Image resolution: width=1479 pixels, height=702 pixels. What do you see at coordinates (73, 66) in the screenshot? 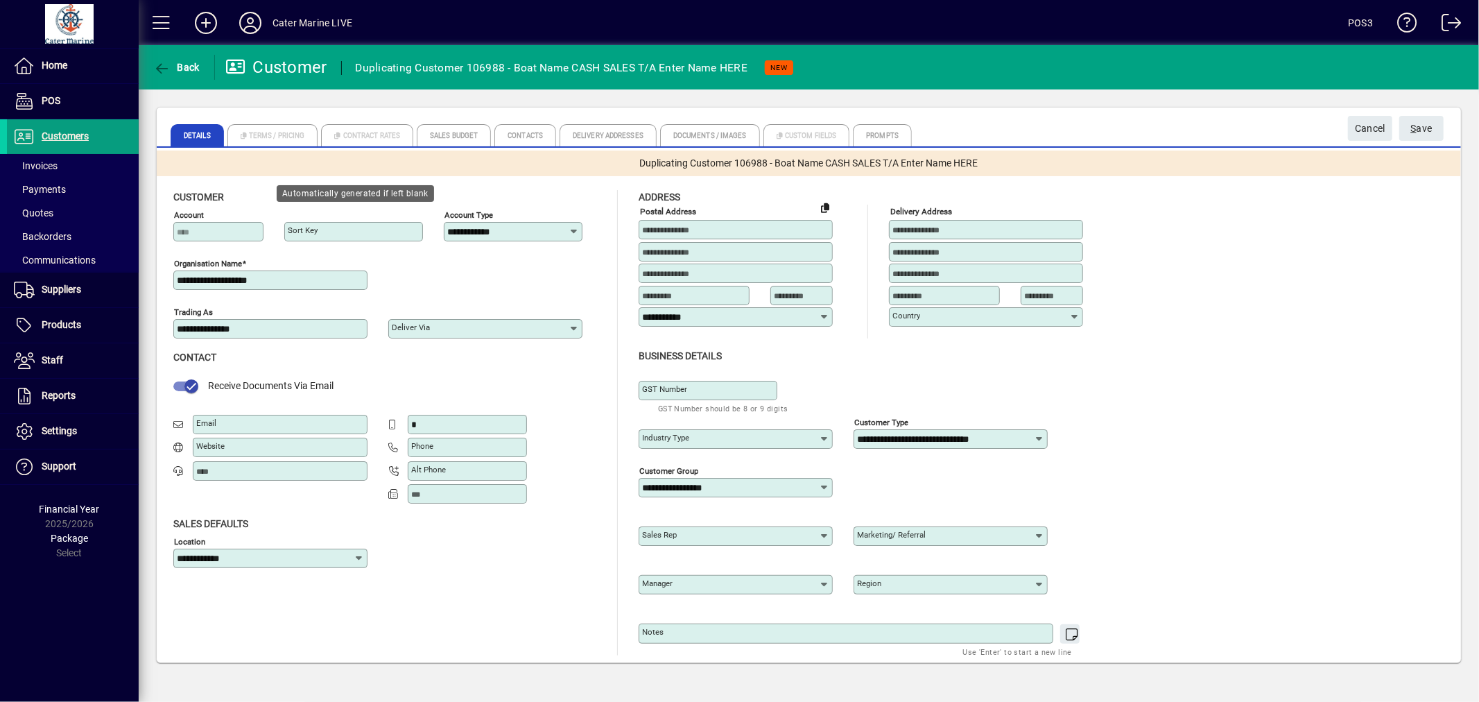
I see `a: Home` at bounding box center [73, 66].